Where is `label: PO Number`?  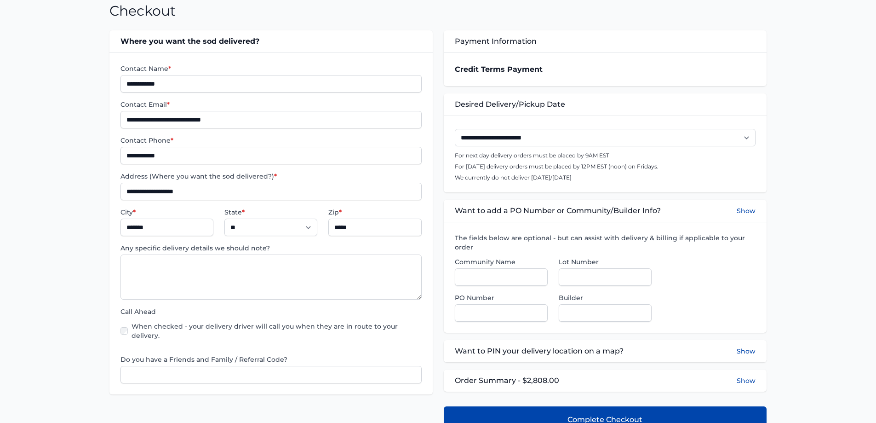 label: PO Number is located at coordinates (501, 298).